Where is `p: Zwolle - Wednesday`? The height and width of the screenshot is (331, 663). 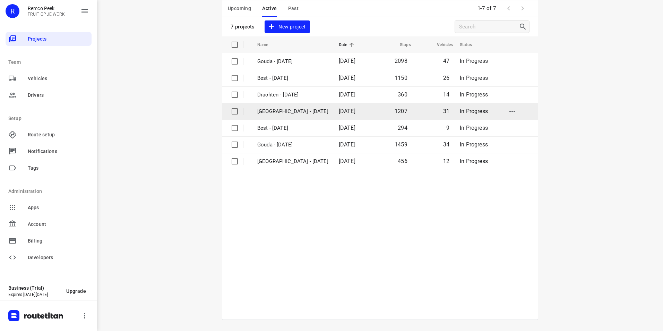 p: Zwolle - Wednesday is located at coordinates (292, 111).